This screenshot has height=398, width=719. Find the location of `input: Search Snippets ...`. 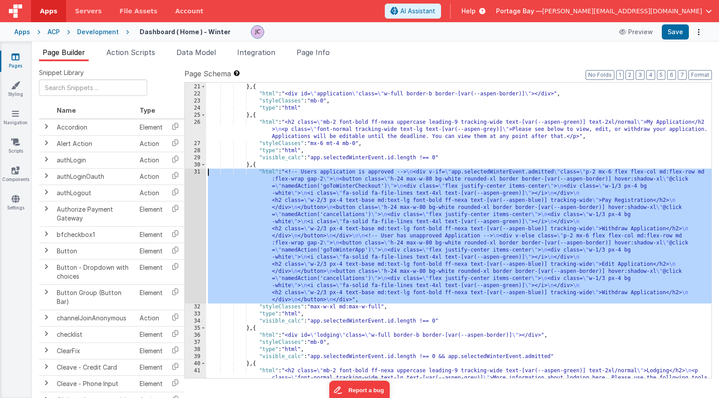

input: Search Snippets ... is located at coordinates (93, 87).